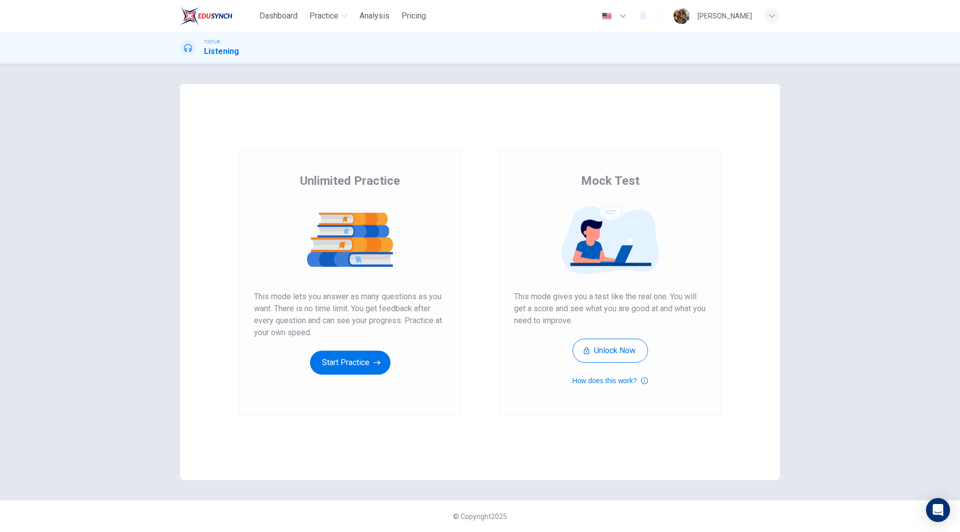 Image resolution: width=960 pixels, height=532 pixels. Describe the element at coordinates (324, 16) in the screenshot. I see `span: Practice` at that location.